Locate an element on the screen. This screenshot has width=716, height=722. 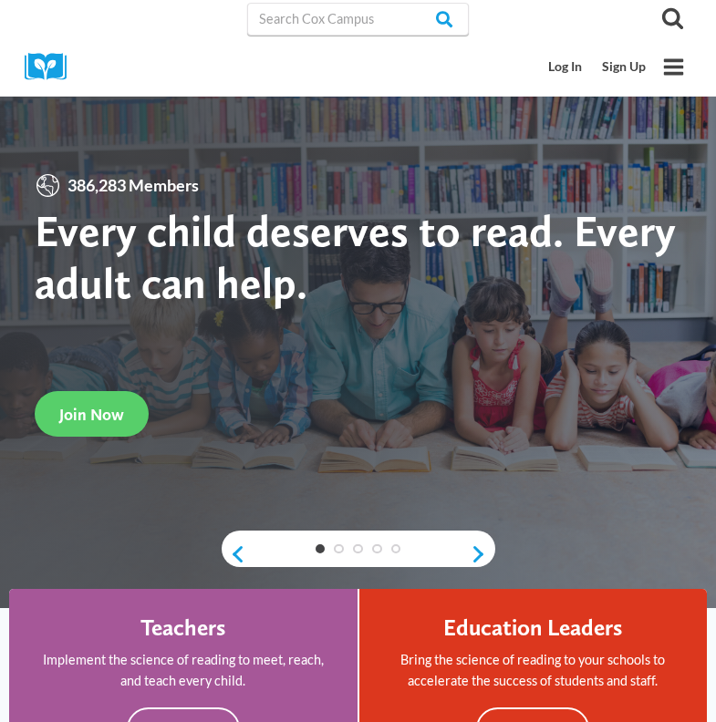
div: content slider buttons is located at coordinates (358, 554).